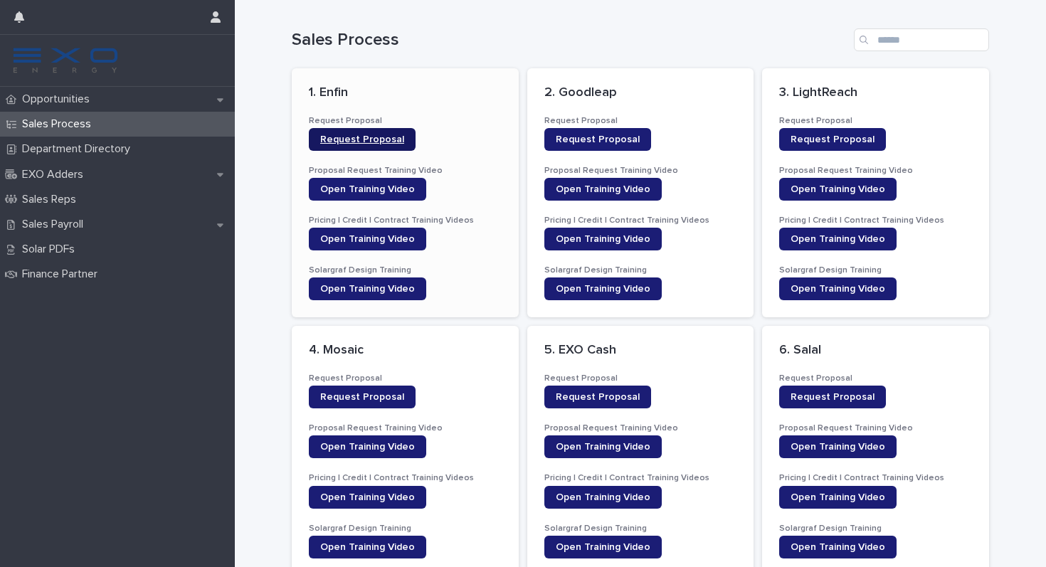 The height and width of the screenshot is (567, 1046). Describe the element at coordinates (405, 93) in the screenshot. I see `p: 1. Enfin` at that location.